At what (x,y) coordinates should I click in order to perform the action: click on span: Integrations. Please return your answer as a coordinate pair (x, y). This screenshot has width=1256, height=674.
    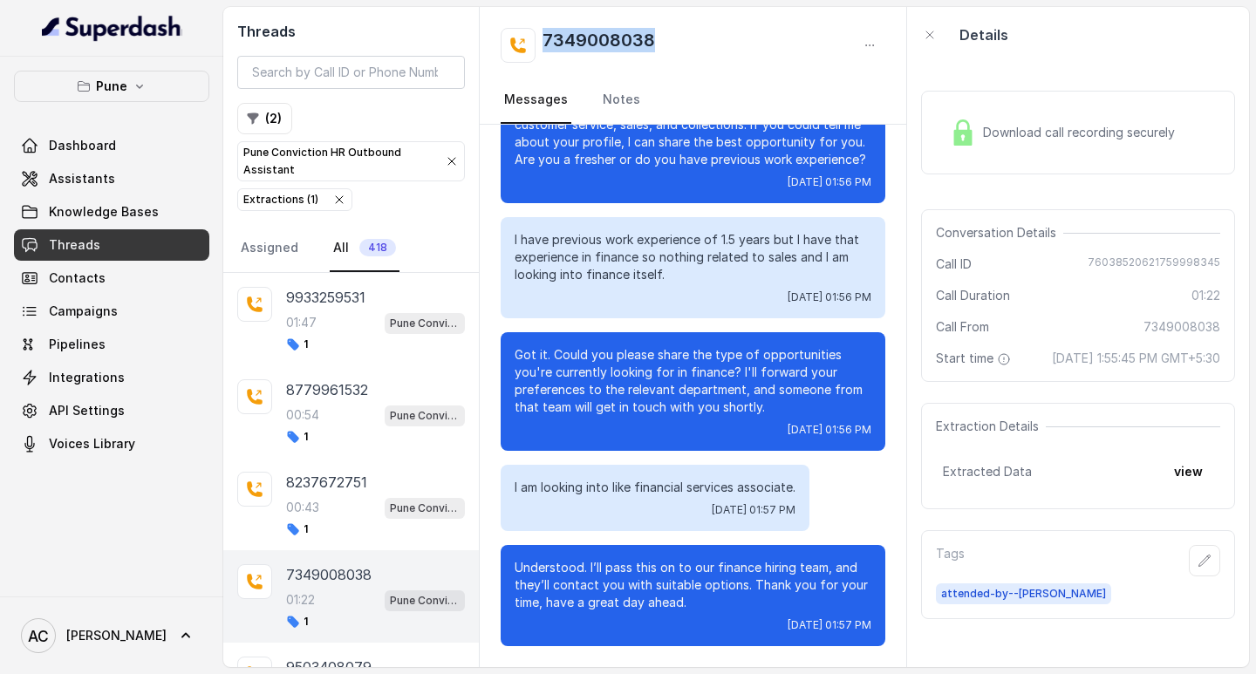
    Looking at the image, I should click on (86, 378).